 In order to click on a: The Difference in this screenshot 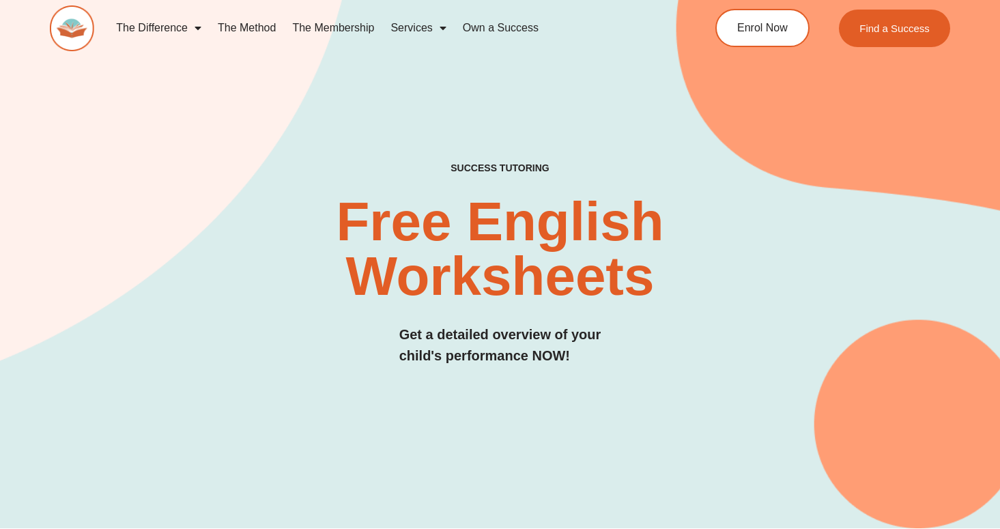, I will do `click(158, 28)`.